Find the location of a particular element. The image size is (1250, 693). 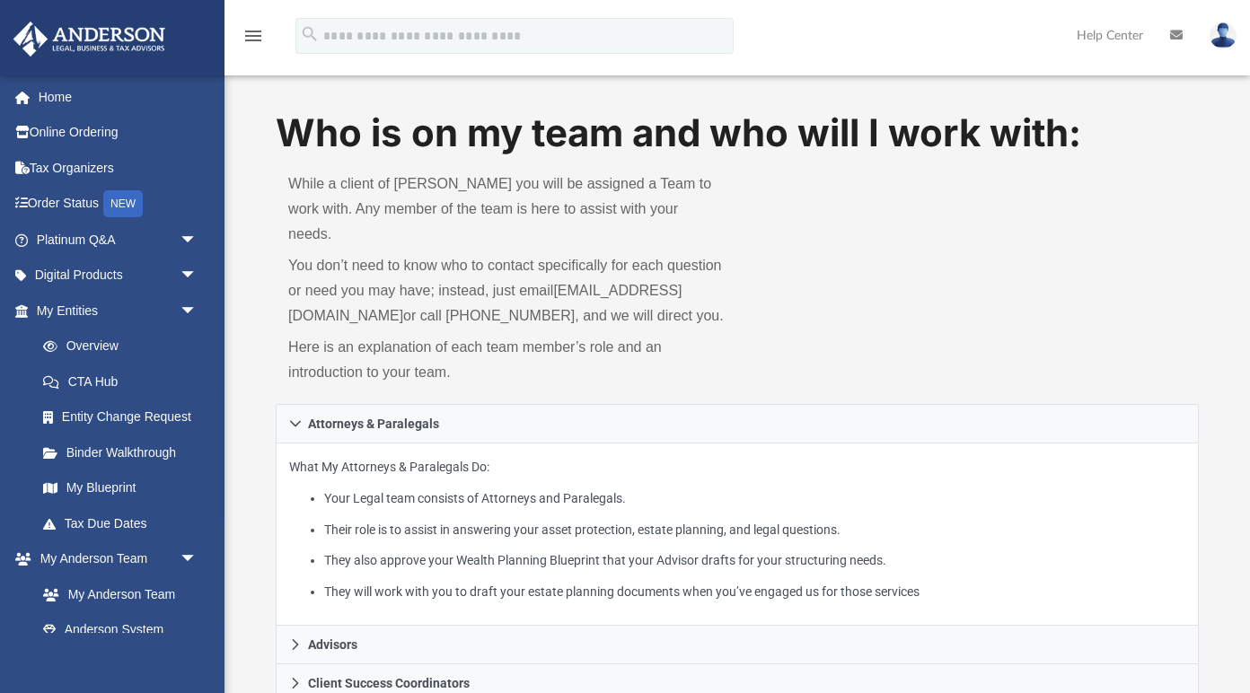

a: Order StatusNEW is located at coordinates (119, 204).